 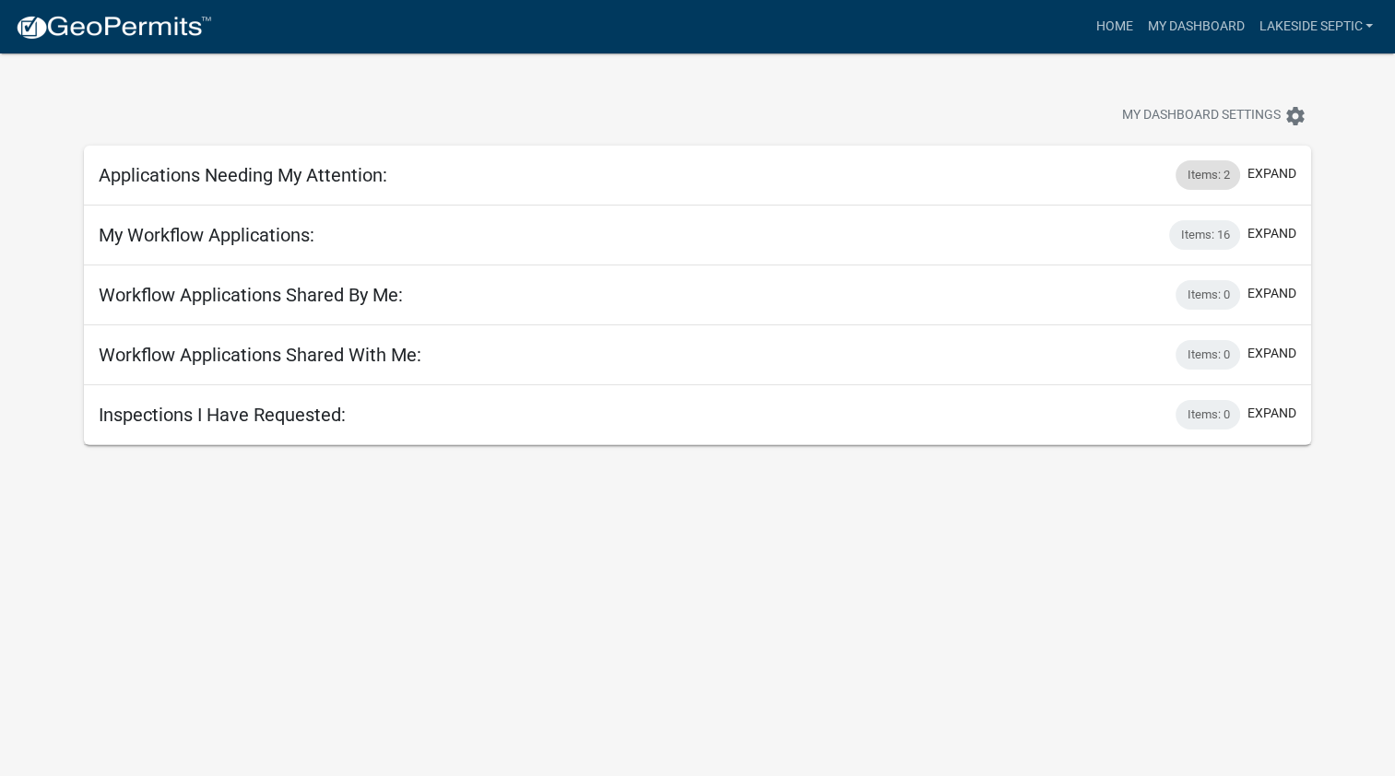 What do you see at coordinates (260, 355) in the screenshot?
I see `h5: Workflow Applications Shared With Me:` at bounding box center [260, 355].